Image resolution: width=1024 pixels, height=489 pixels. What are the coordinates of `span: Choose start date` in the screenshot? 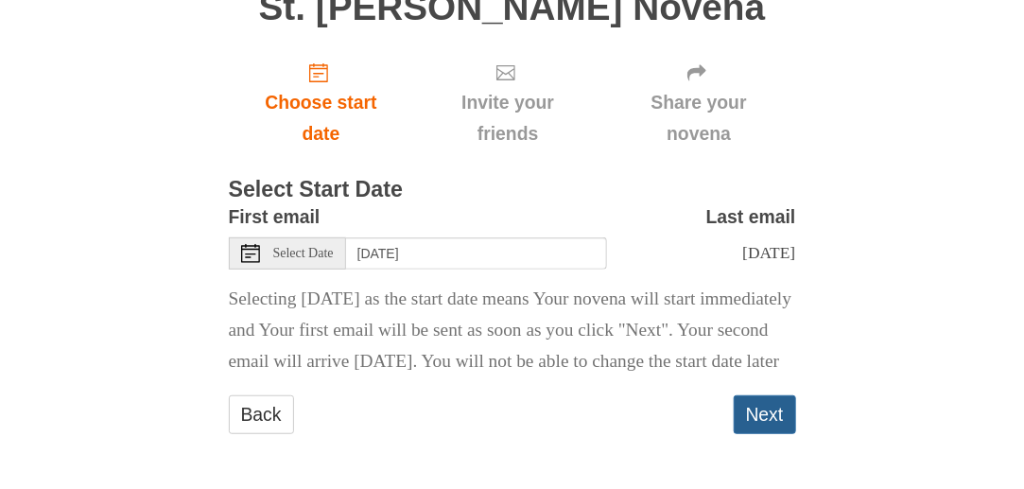 It's located at (322, 118).